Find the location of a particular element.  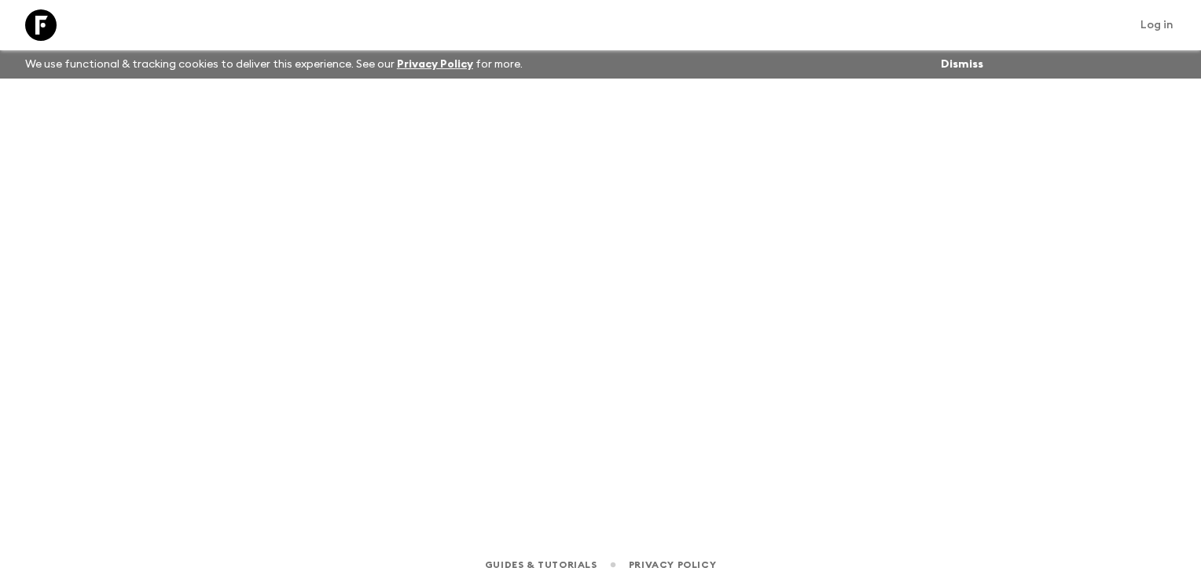

a: Log in is located at coordinates (1157, 25).